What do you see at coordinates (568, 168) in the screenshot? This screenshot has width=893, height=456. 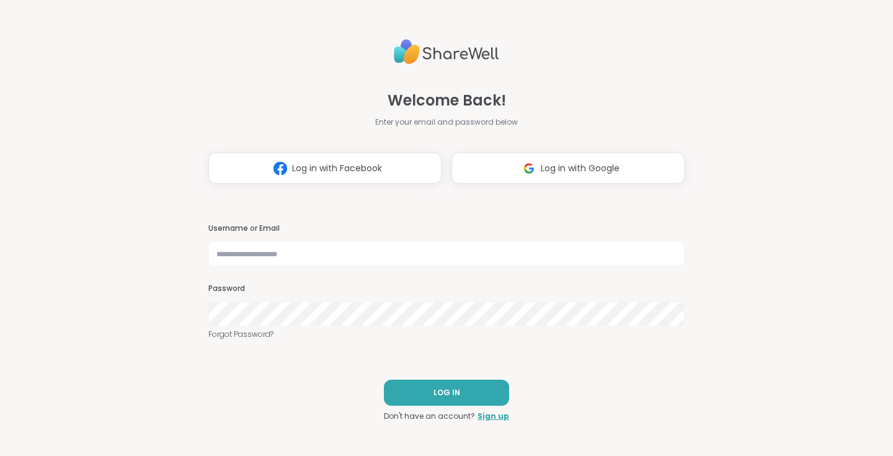 I see `button: Log in with Google` at bounding box center [568, 168].